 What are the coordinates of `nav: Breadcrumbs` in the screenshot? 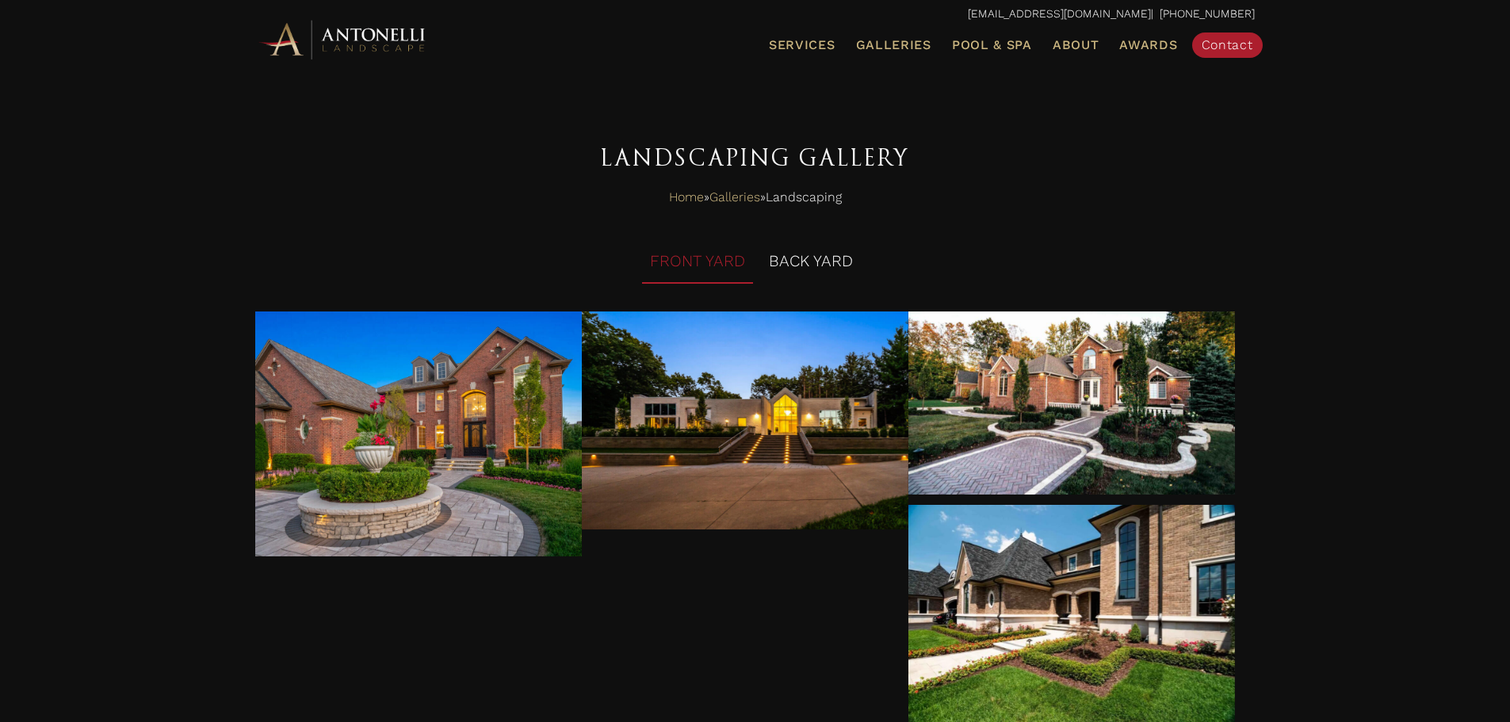 It's located at (755, 197).